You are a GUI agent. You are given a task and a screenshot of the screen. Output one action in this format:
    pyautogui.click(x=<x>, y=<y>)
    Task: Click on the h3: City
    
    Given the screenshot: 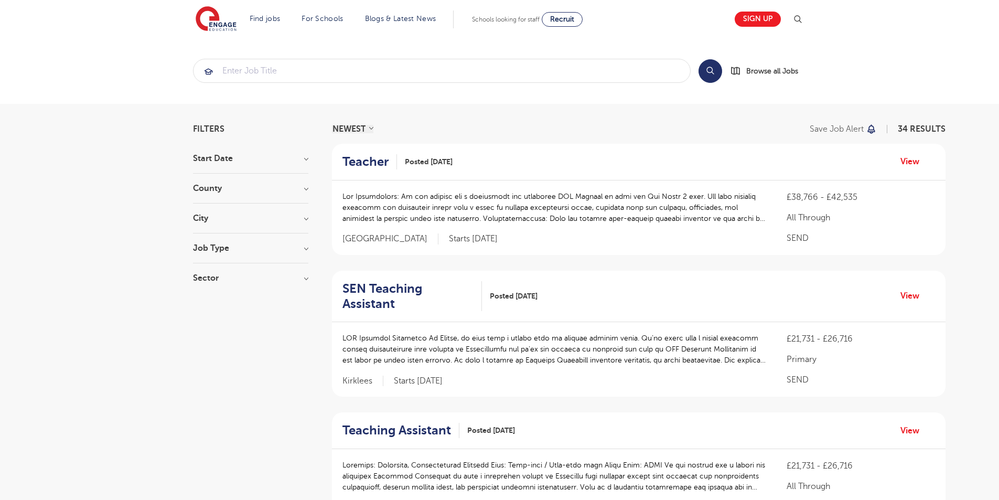 What is the action you would take?
    pyautogui.click(x=251, y=218)
    